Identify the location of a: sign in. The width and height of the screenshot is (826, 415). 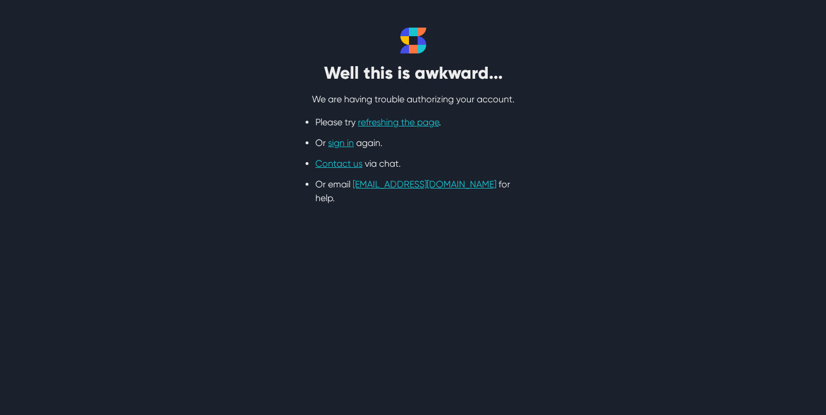
(341, 142).